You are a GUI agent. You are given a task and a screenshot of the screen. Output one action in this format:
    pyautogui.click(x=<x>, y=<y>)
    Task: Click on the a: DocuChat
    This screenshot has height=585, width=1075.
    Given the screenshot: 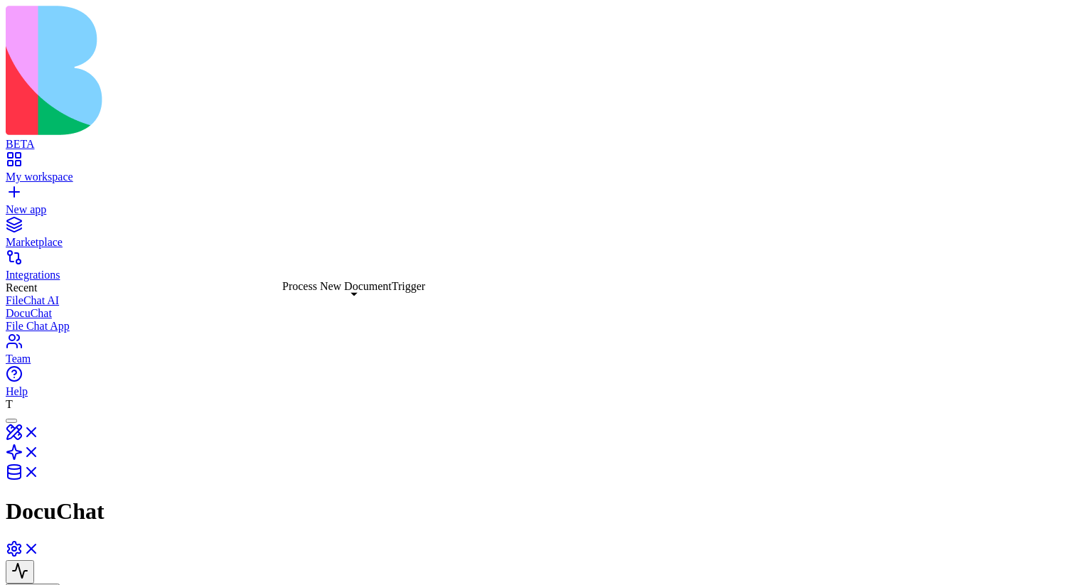 What is the action you would take?
    pyautogui.click(x=538, y=314)
    